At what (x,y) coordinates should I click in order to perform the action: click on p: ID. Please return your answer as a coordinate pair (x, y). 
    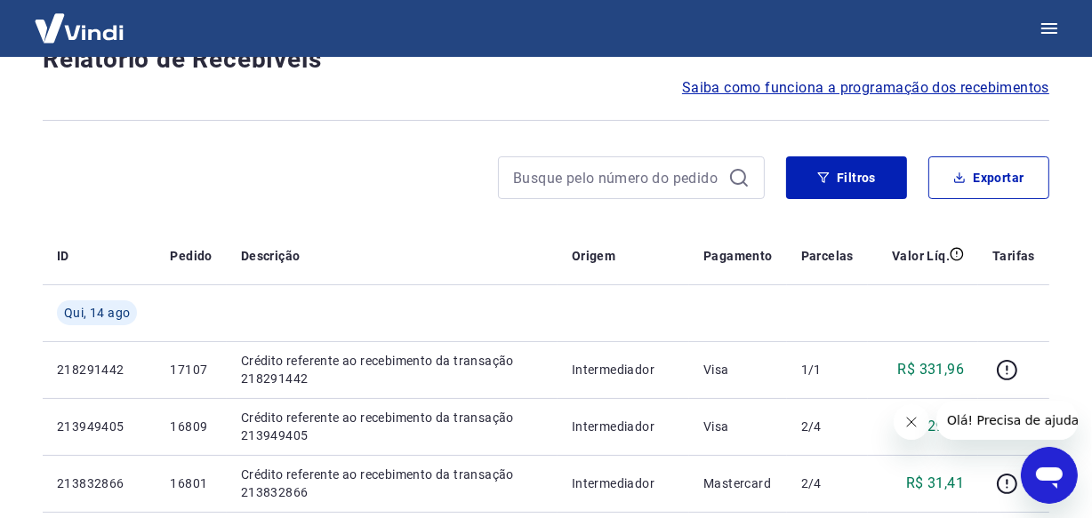
    Looking at the image, I should click on (63, 256).